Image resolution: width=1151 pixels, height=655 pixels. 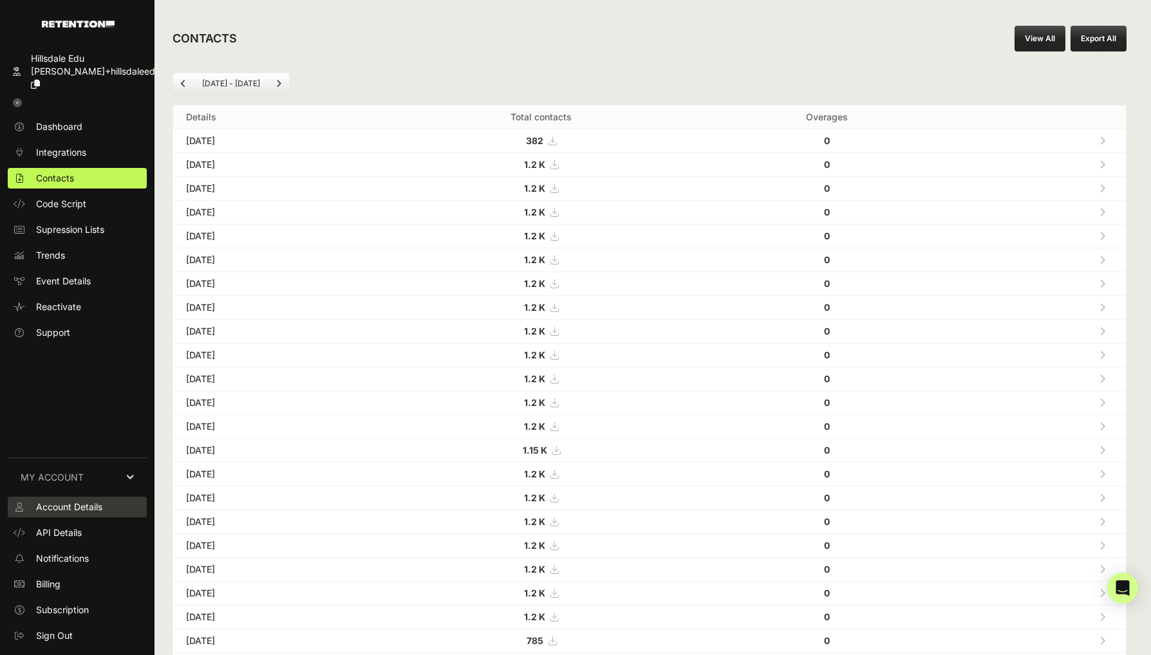 I want to click on th: Details, so click(x=277, y=117).